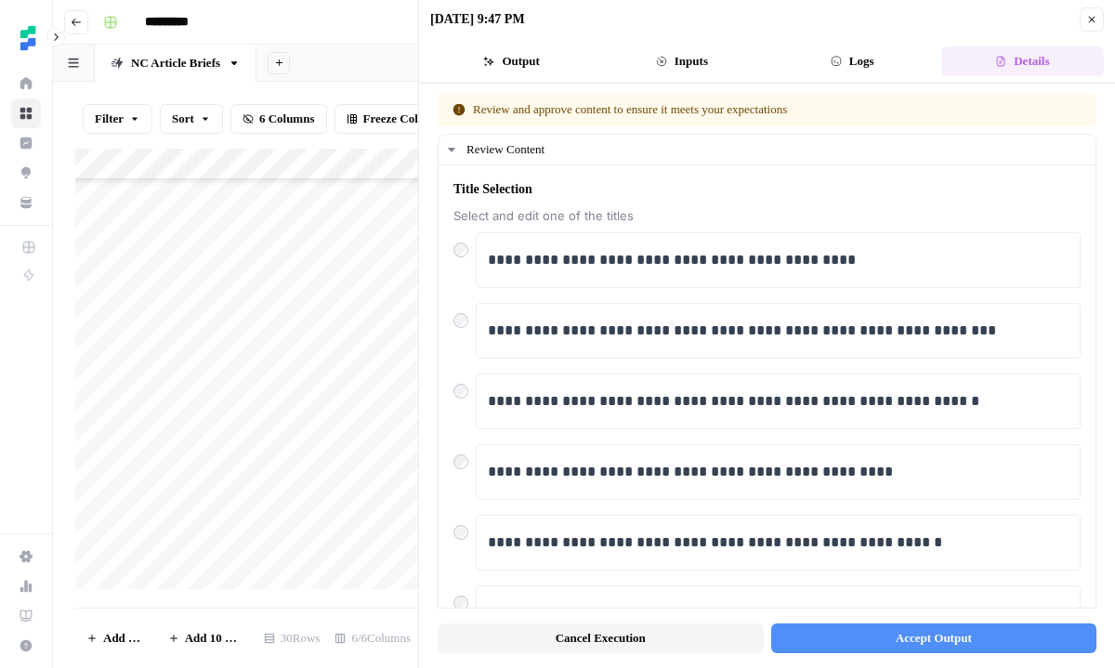 This screenshot has width=1115, height=668. What do you see at coordinates (933, 638) in the screenshot?
I see `span: Accept Output` at bounding box center [933, 638].